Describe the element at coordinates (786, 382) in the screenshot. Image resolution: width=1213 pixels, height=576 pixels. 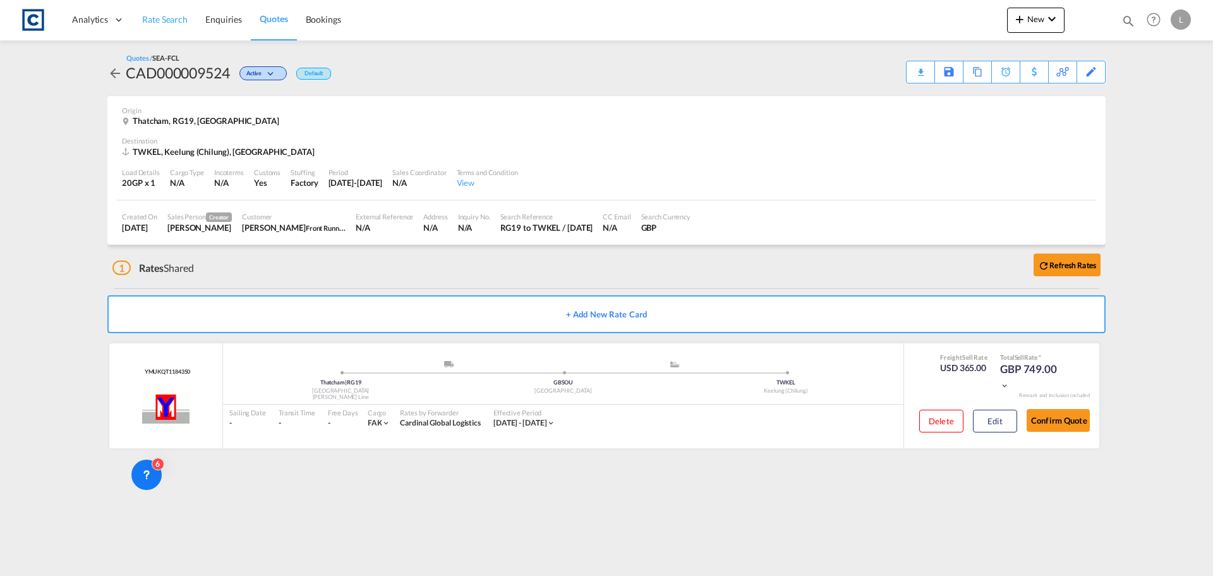
I see `div: TWKEL` at that location.